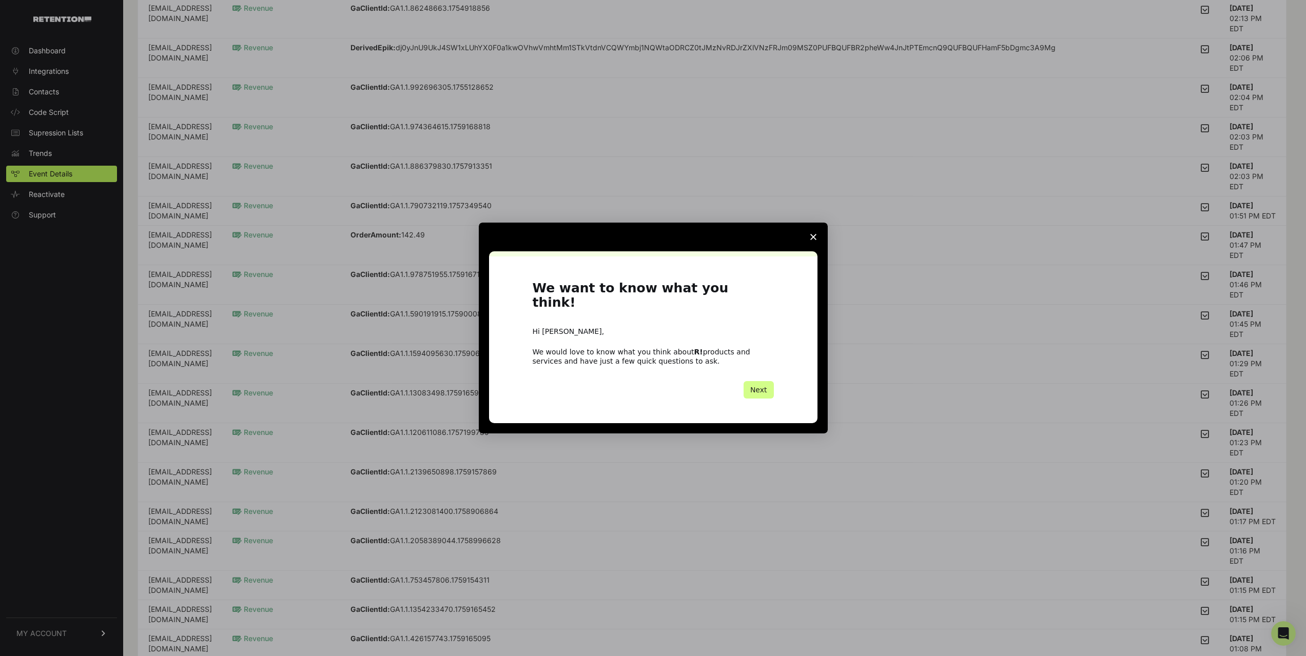  What do you see at coordinates (758, 390) in the screenshot?
I see `button: Next` at bounding box center [758, 390].